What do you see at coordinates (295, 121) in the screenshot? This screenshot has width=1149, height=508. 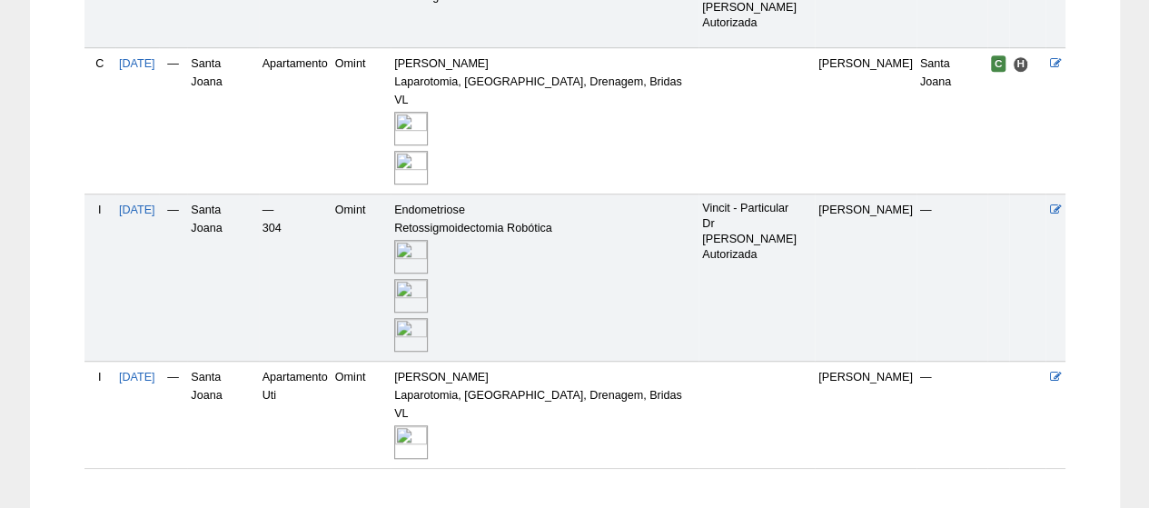 I see `td: Apartamento` at bounding box center [295, 121].